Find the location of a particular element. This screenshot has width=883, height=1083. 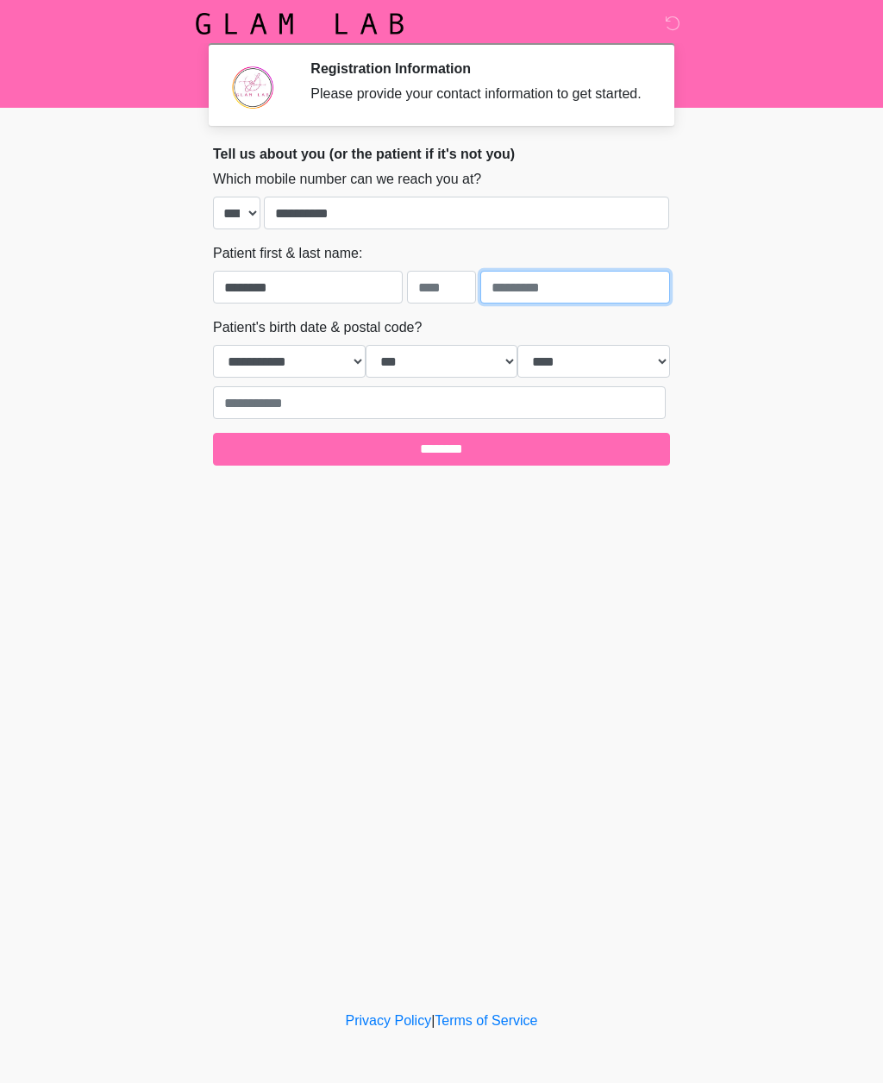

img: Agent Avatar is located at coordinates (252, 86).